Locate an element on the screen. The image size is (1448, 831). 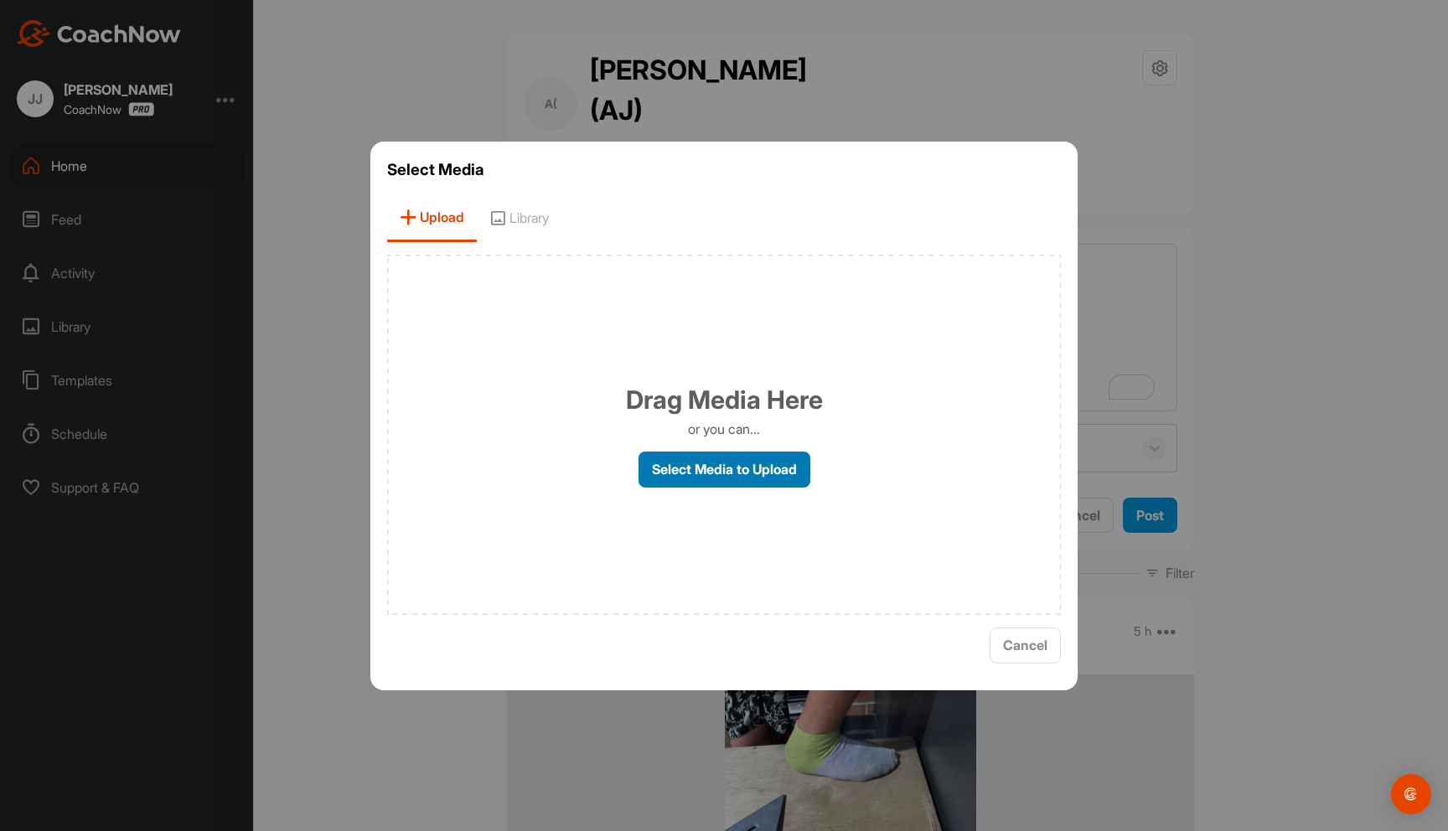
span: Upload is located at coordinates (432, 218).